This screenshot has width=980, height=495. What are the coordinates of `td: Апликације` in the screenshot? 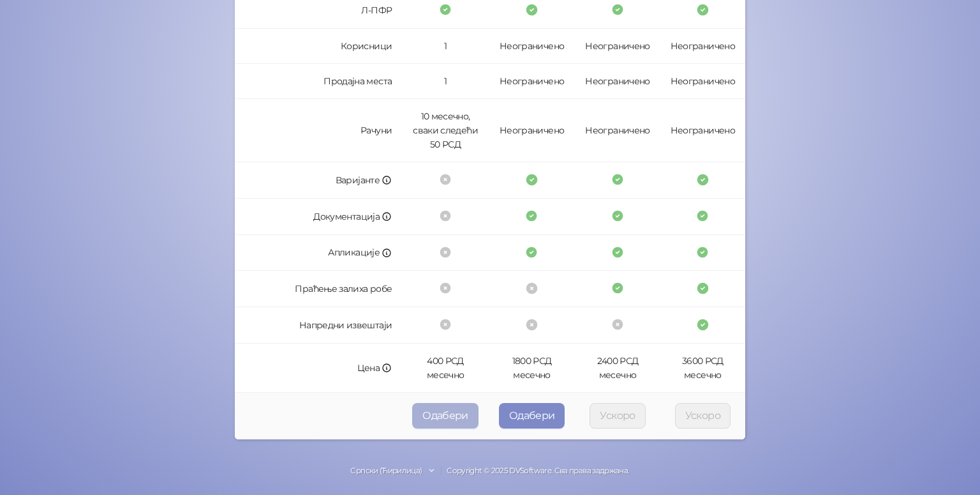 It's located at (318, 253).